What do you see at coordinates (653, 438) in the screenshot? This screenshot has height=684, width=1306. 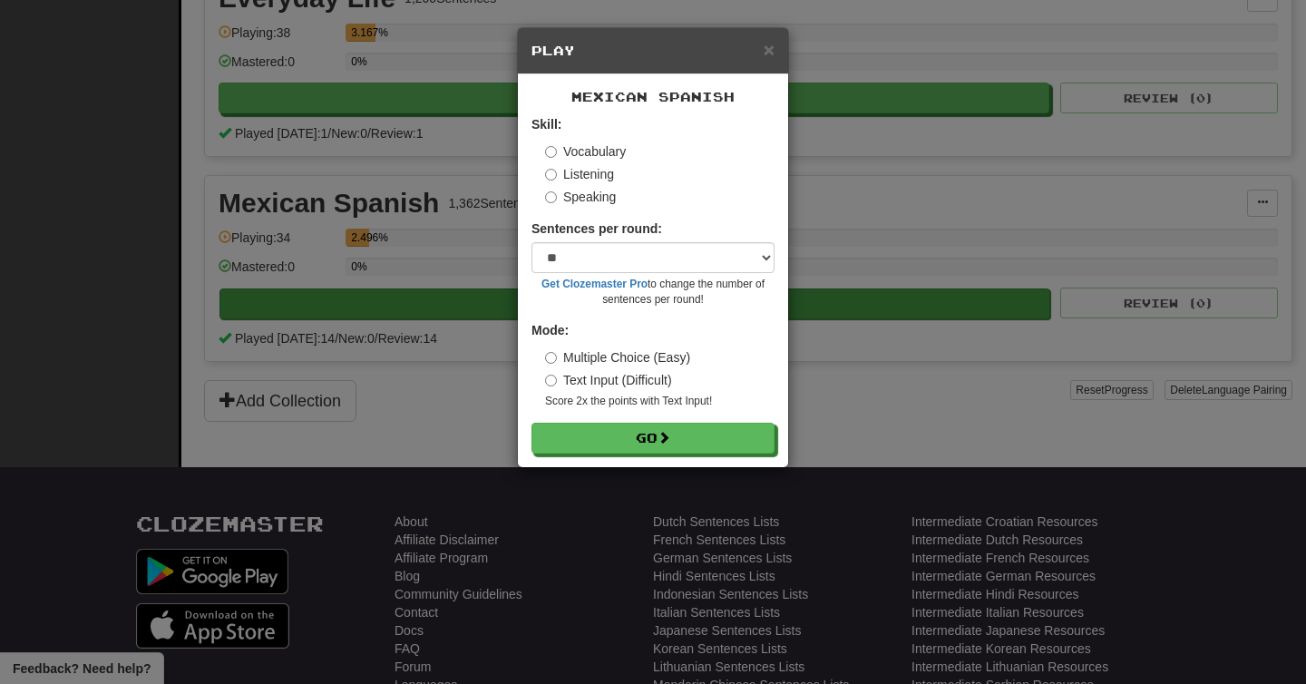 I see `button: Go` at bounding box center [653, 438].